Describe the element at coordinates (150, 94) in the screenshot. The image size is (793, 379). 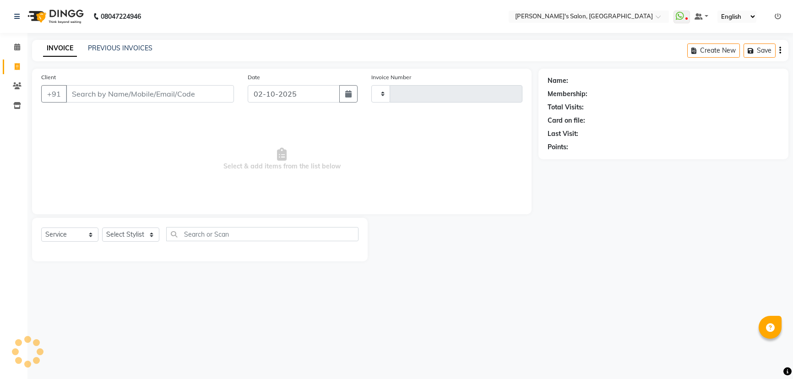
I see `input: Search by Name/Mobile/Email/Code` at that location.